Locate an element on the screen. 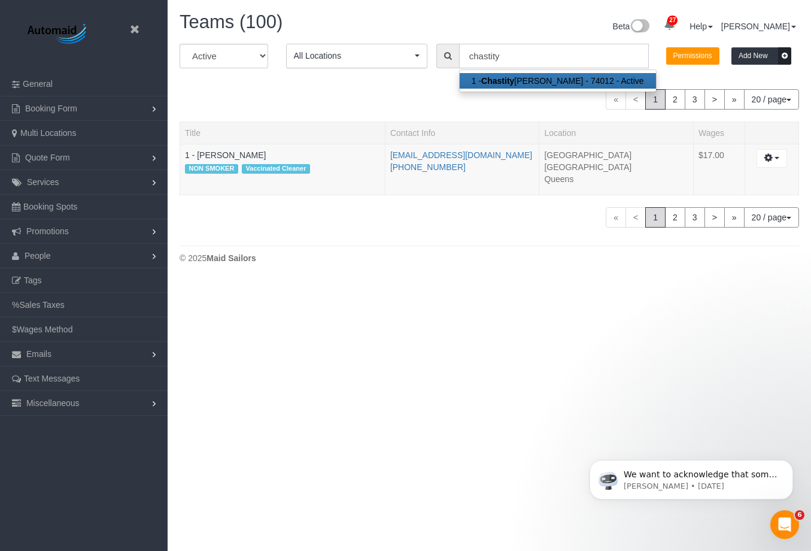  img: Automaid Logo is located at coordinates (58, 34).